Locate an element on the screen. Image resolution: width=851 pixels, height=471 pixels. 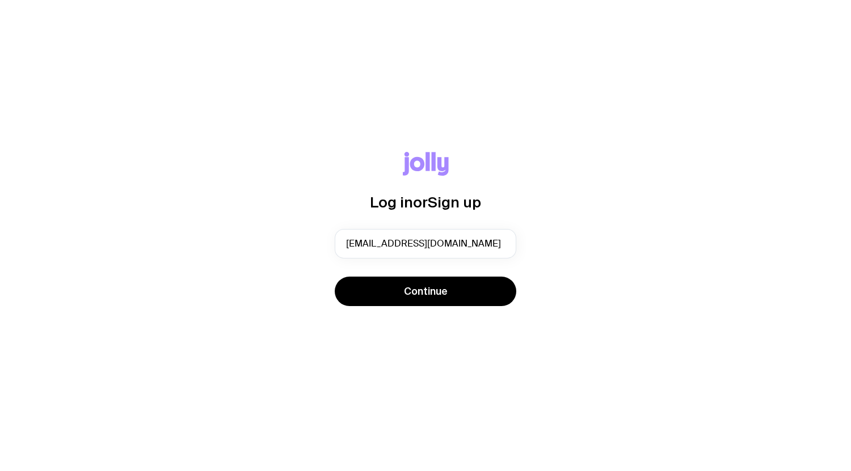
span: or is located at coordinates (420, 202).